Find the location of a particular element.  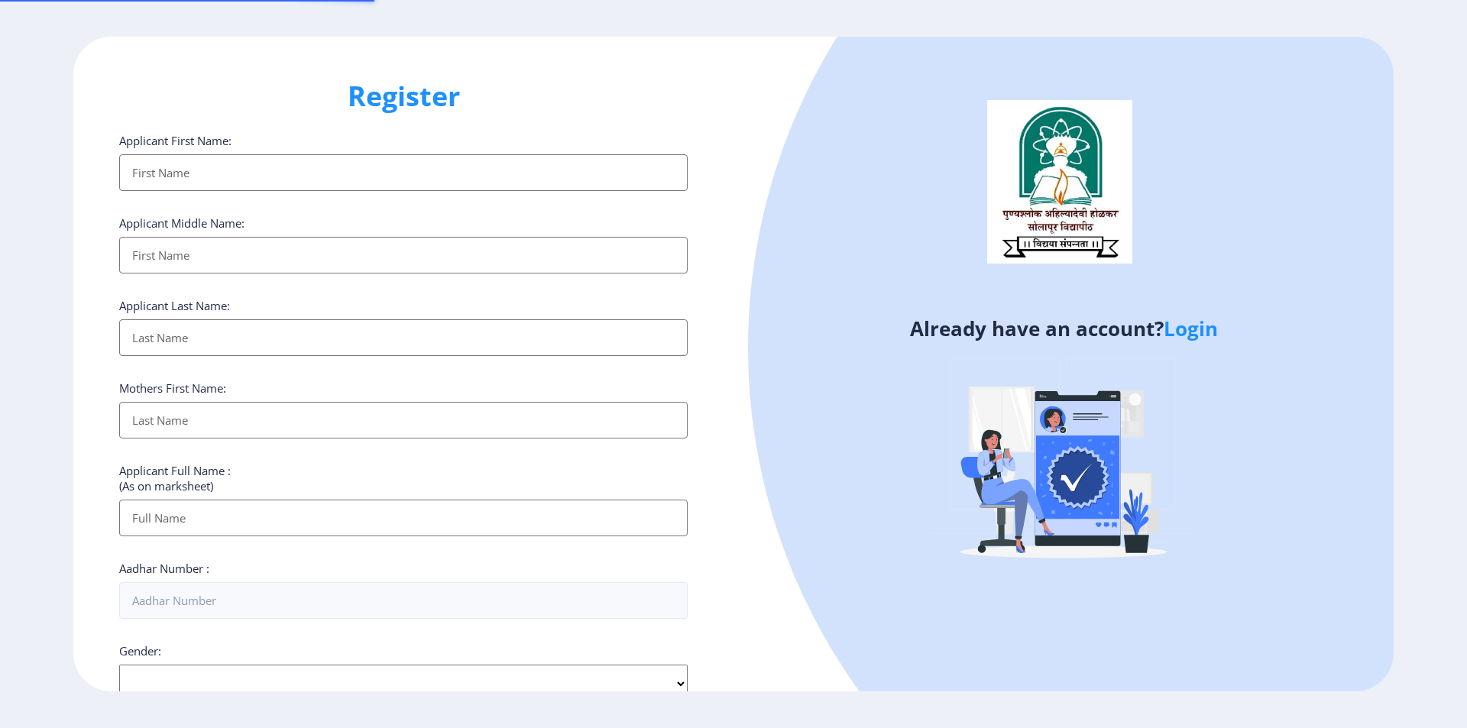

label: Applicant Middle Name: is located at coordinates (182, 223).